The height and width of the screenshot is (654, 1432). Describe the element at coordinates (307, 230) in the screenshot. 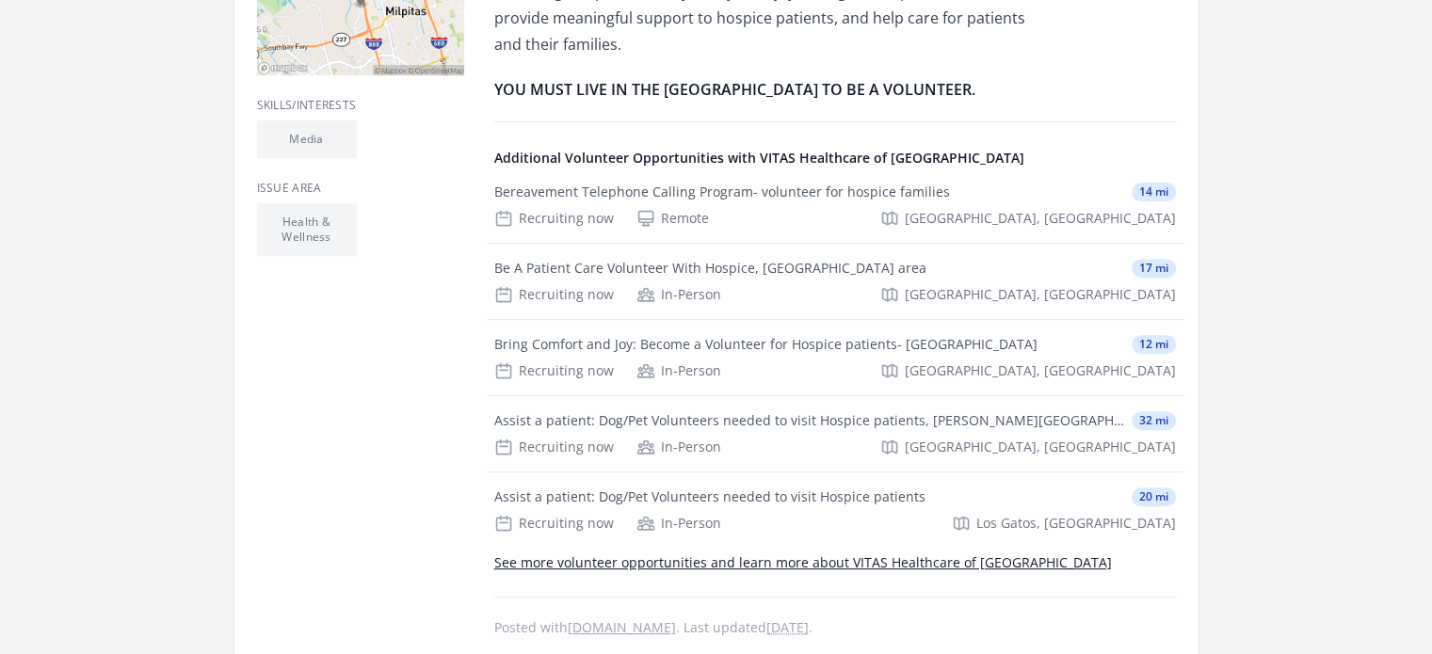

I see `li: Health & Wellness` at that location.